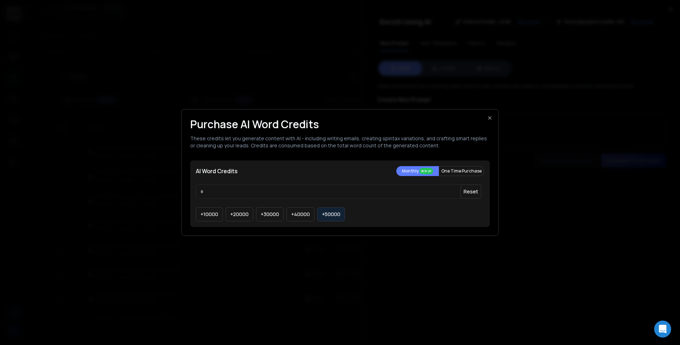  What do you see at coordinates (418, 171) in the screenshot?
I see `button: Monthly 20% off` at bounding box center [418, 171].